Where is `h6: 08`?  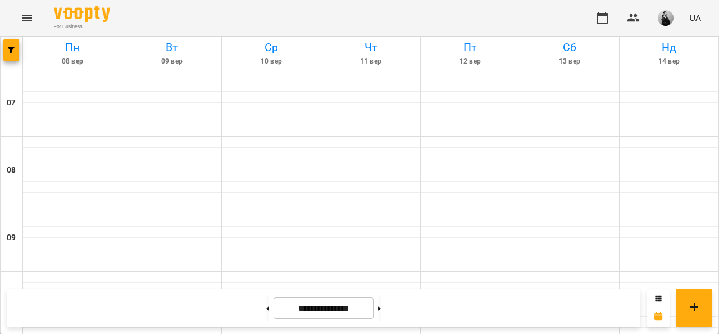 h6: 08 is located at coordinates (11, 170).